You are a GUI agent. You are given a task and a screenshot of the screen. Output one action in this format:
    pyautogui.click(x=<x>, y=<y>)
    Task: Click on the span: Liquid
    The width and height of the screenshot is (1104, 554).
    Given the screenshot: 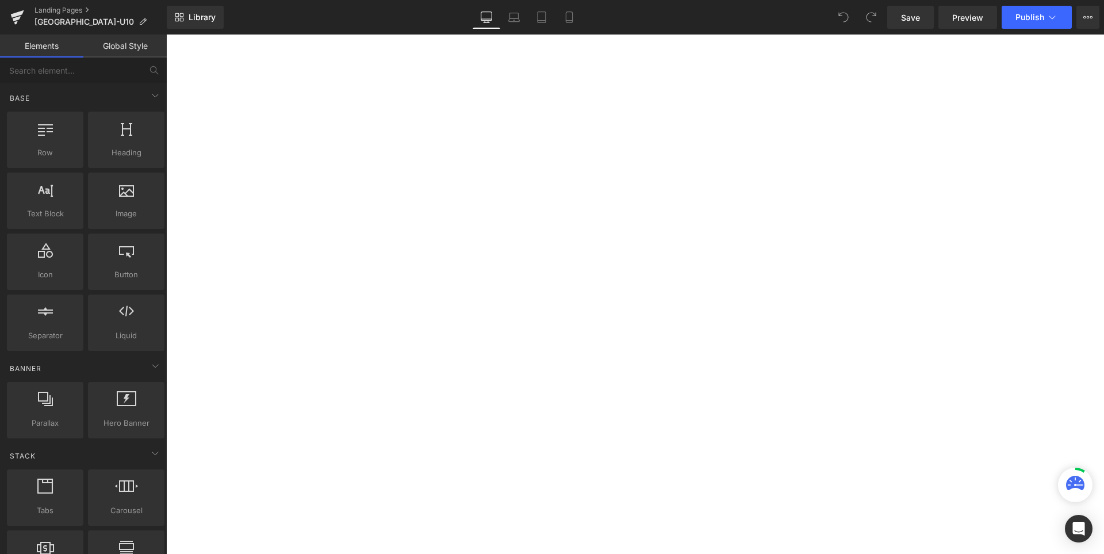 What is the action you would take?
    pyautogui.click(x=126, y=335)
    